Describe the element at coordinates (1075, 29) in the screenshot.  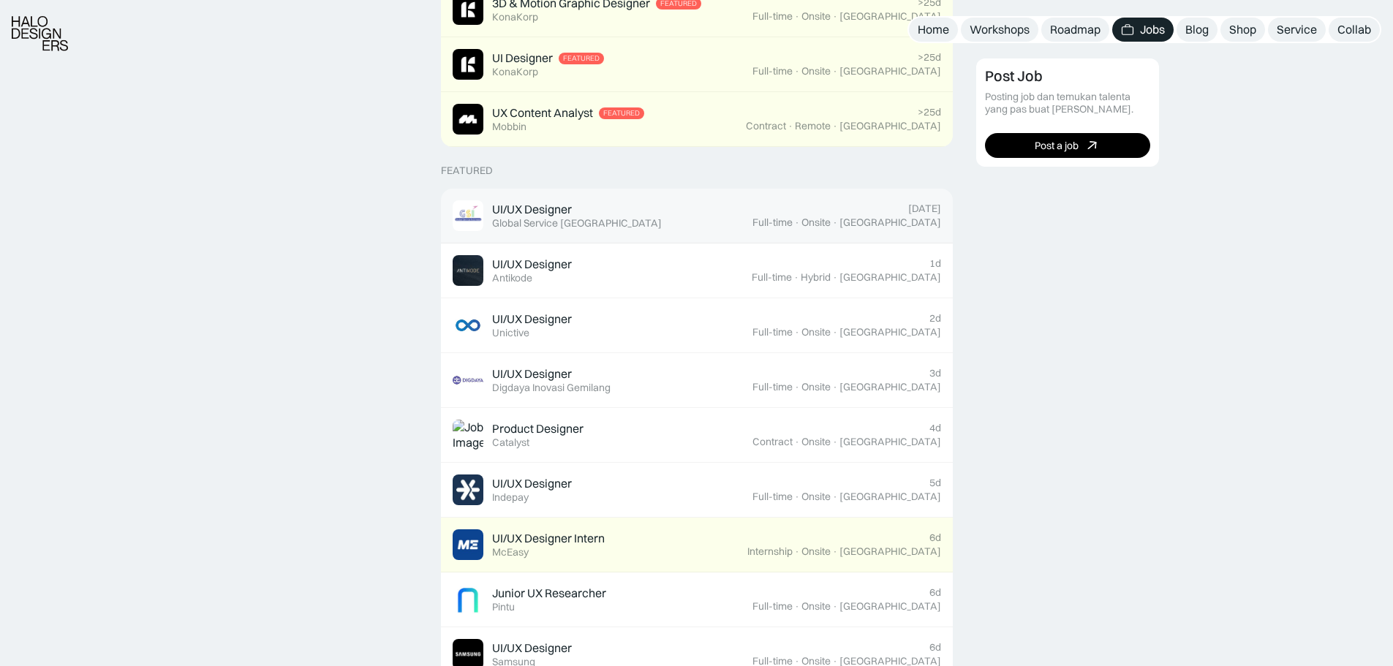
I see `div: Roadmap` at that location.